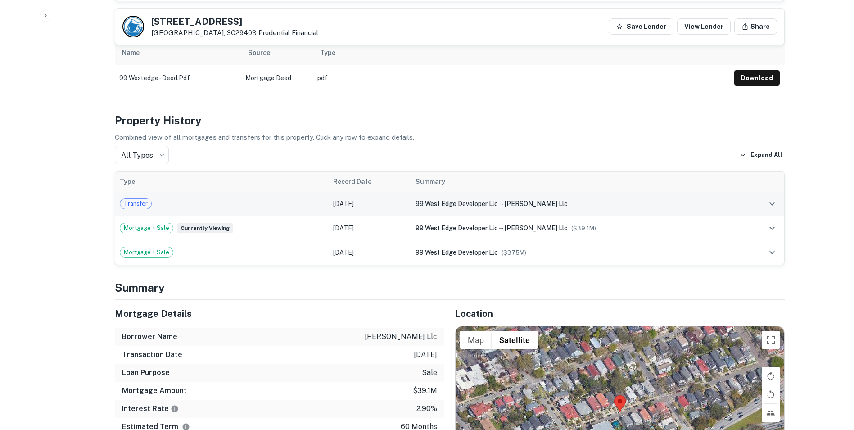 The height and width of the screenshot is (430, 854). What do you see at coordinates (149, 336) in the screenshot?
I see `h6: Borrower Name` at bounding box center [149, 336].